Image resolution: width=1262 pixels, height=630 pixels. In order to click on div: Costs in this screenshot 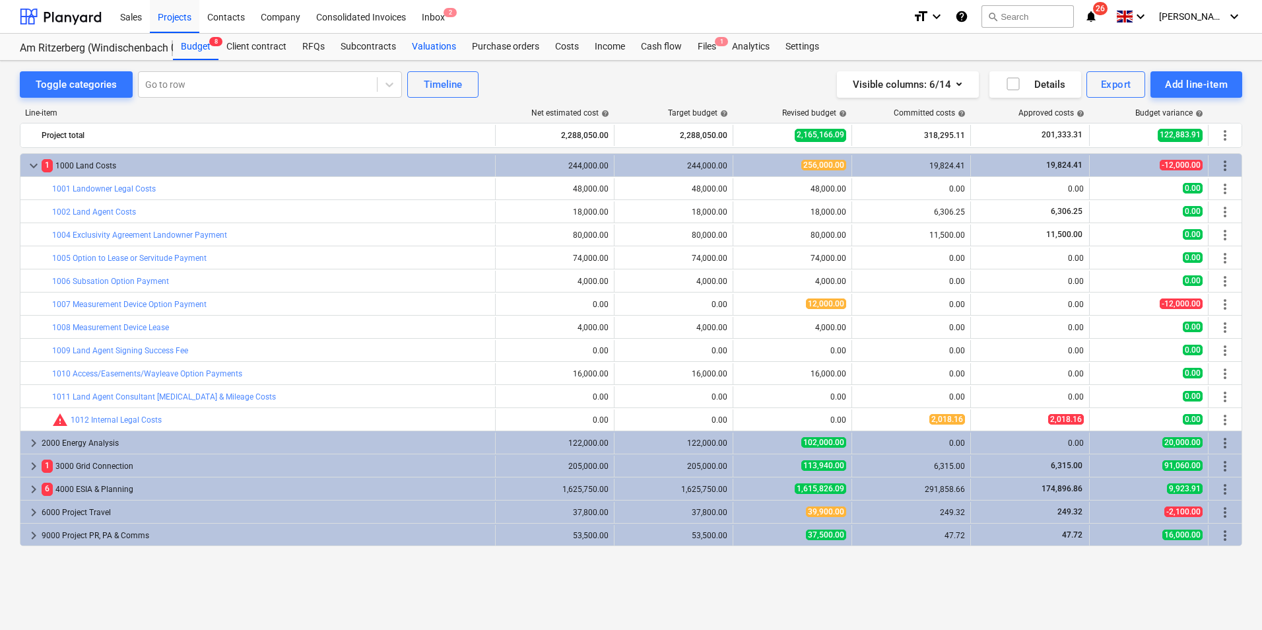, I will do `click(567, 47)`.